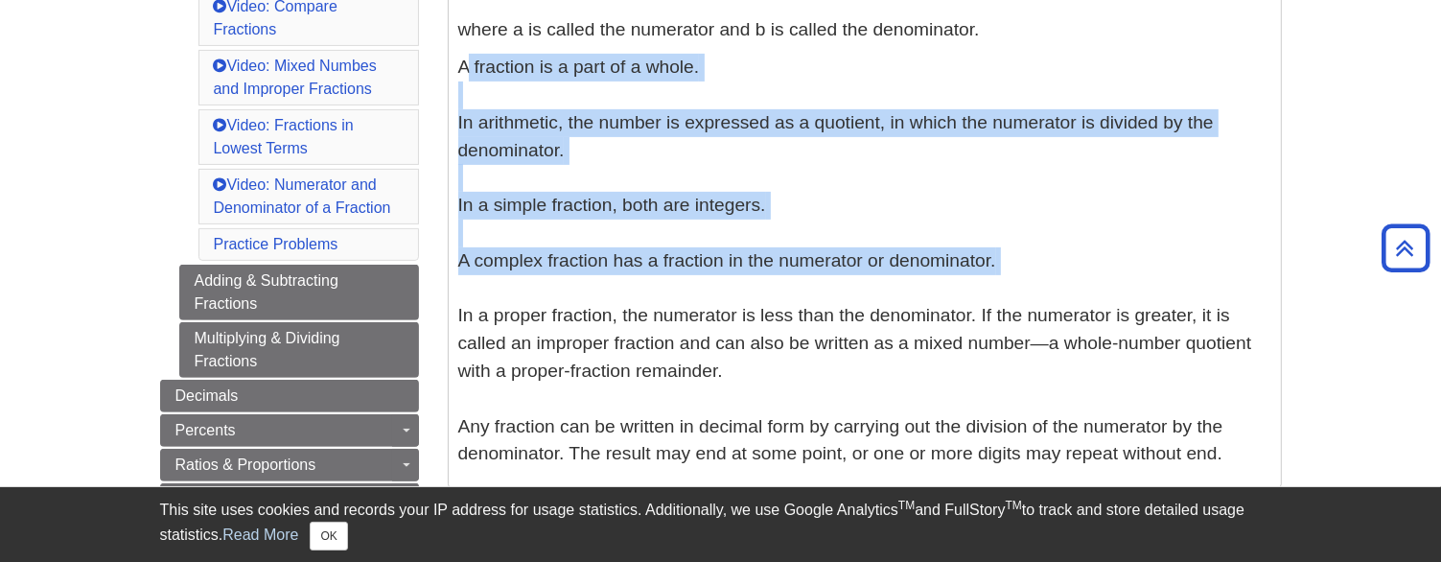 This screenshot has width=1441, height=562. I want to click on a: Exponents, so click(290, 500).